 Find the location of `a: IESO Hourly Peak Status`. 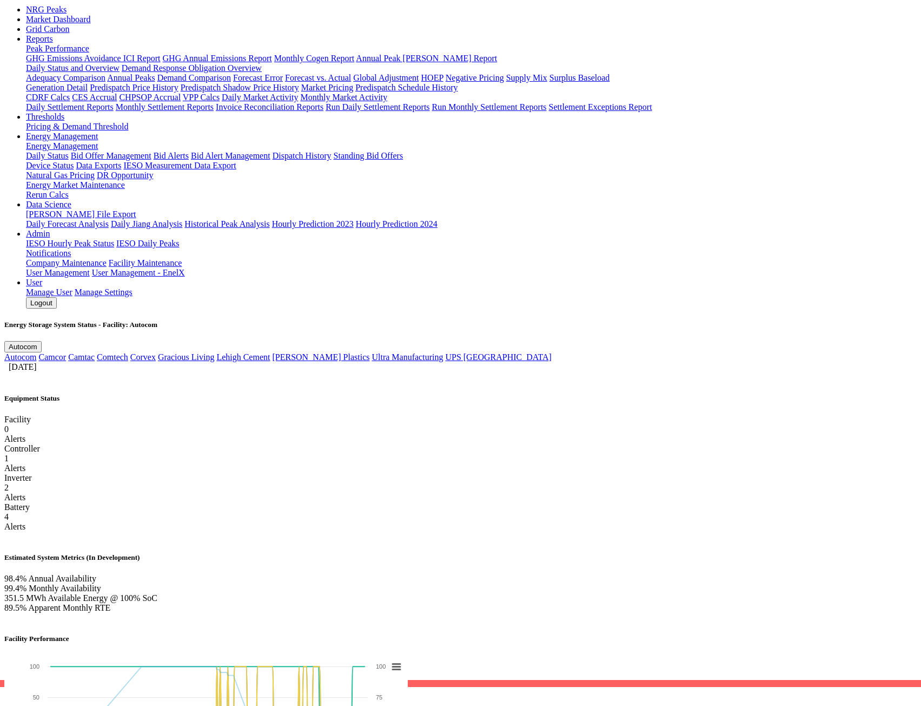

a: IESO Hourly Peak Status is located at coordinates (70, 243).